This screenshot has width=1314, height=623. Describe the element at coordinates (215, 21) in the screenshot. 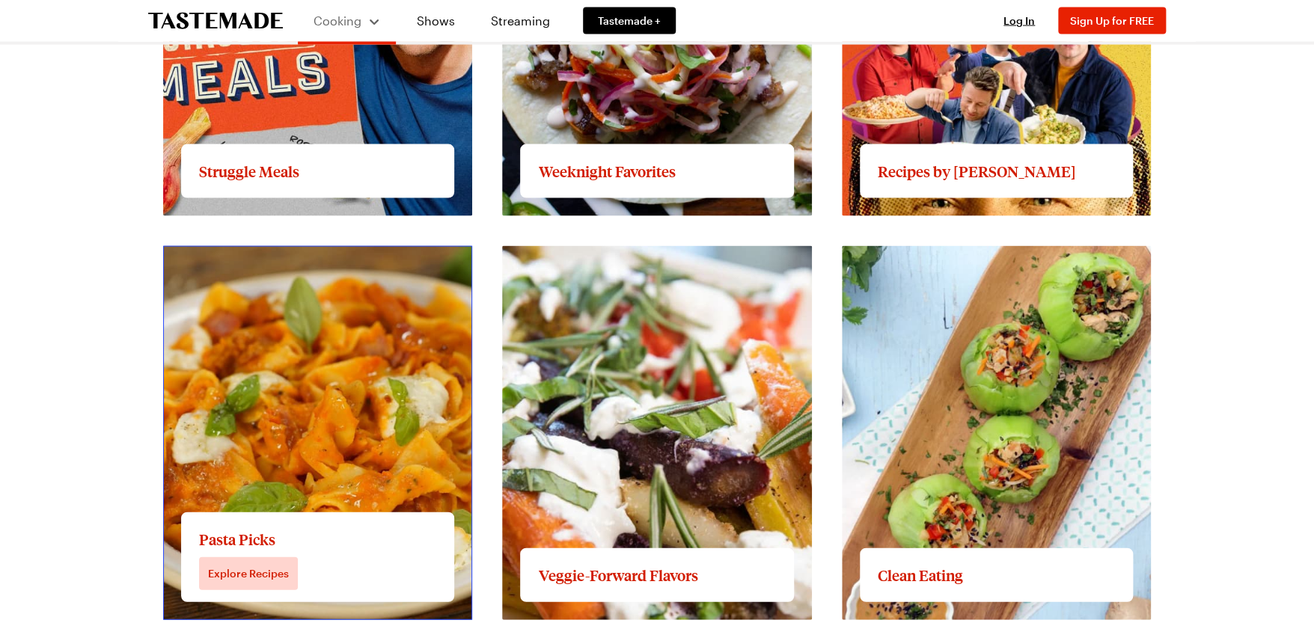

I see `a: To Tastemade Home Page` at that location.